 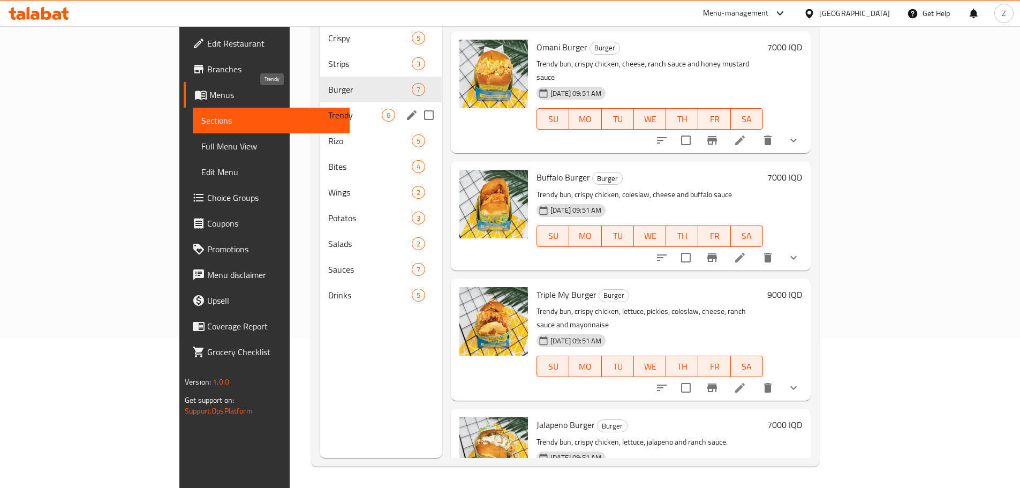 I want to click on div: Crispy5, so click(x=381, y=38).